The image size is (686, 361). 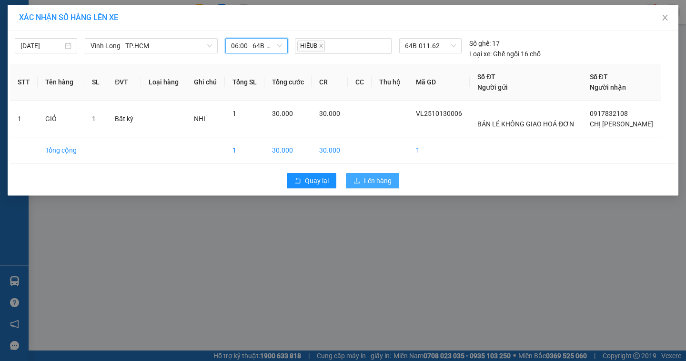 I want to click on span: 06:00 - 64B-011.62, so click(x=256, y=46).